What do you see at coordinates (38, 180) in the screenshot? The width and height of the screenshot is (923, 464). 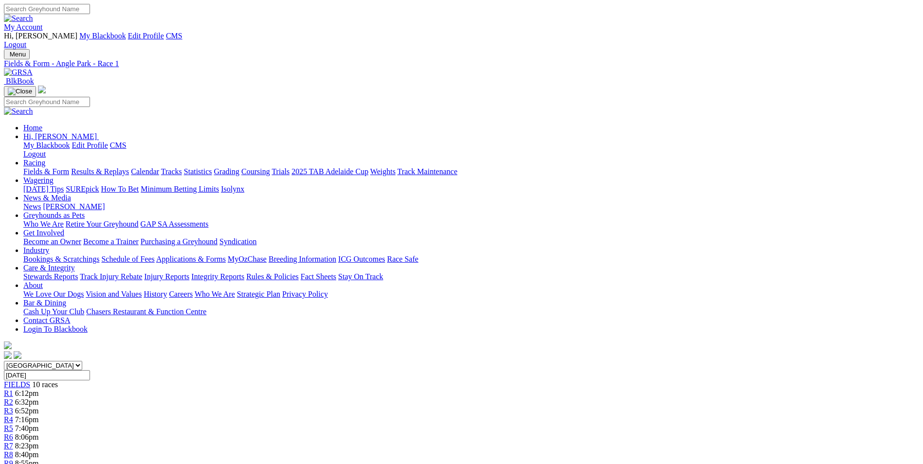 I see `a: Wagering` at bounding box center [38, 180].